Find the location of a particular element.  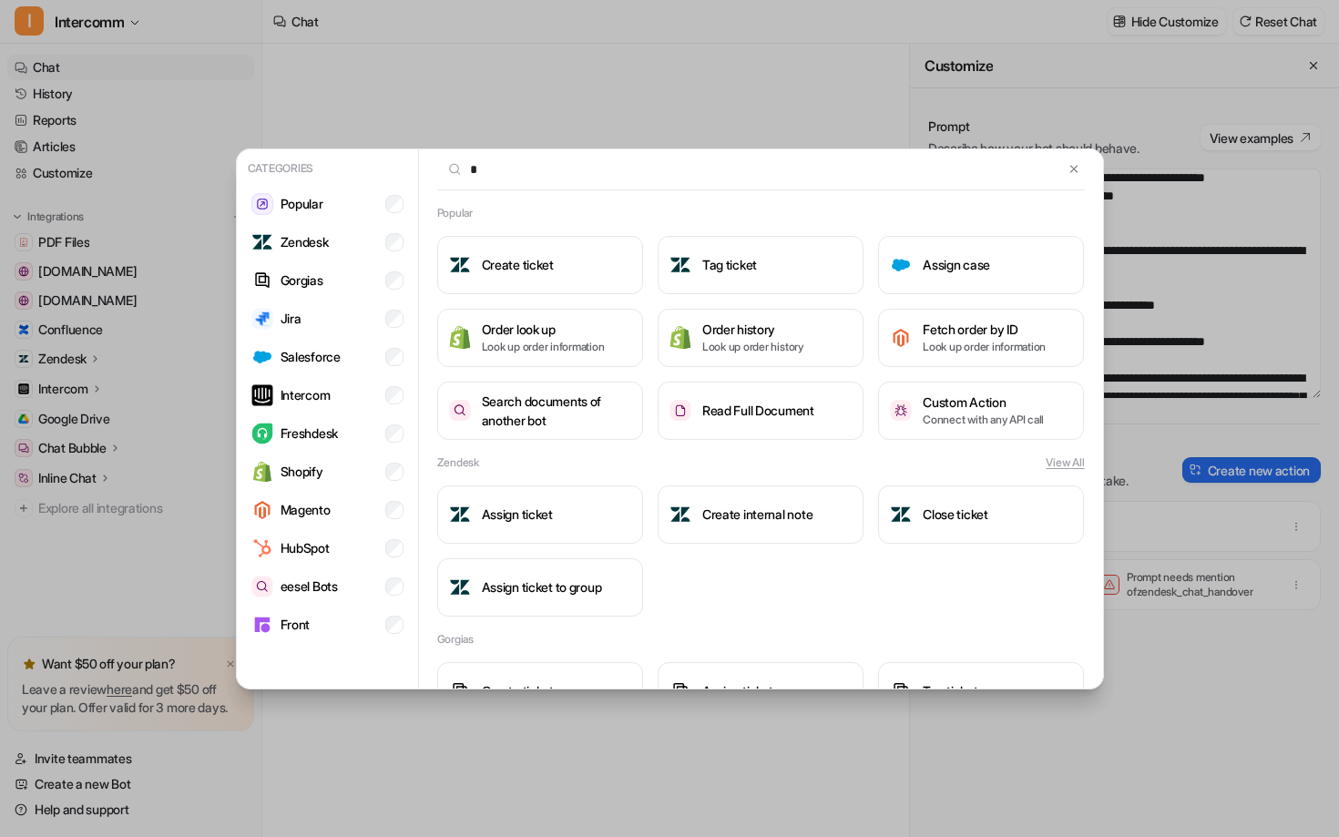

p: Gorgias is located at coordinates (302, 280).